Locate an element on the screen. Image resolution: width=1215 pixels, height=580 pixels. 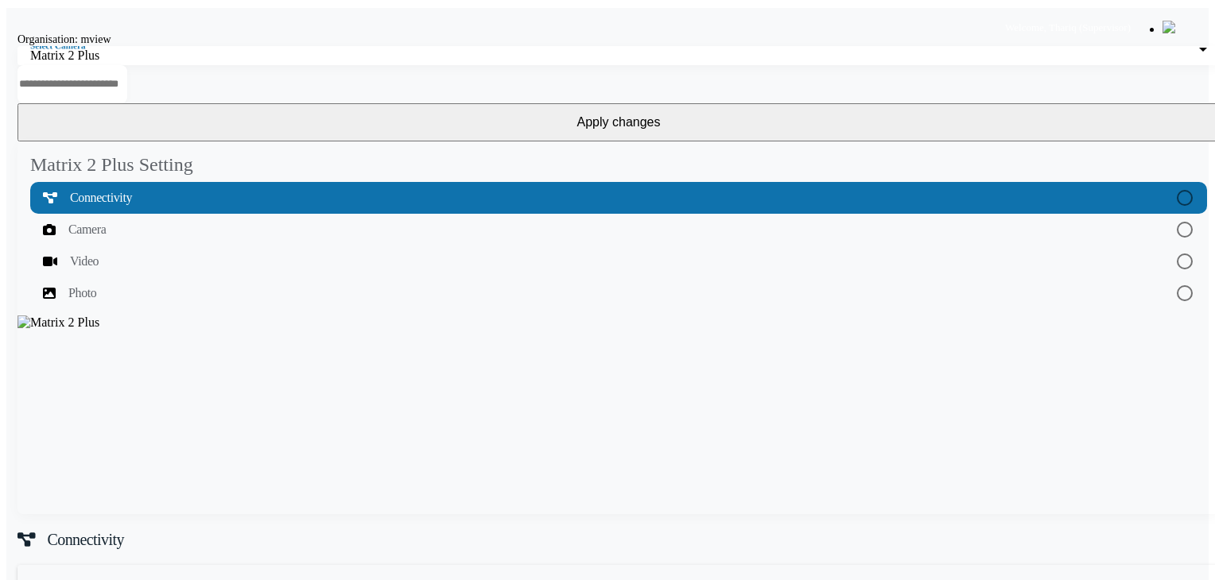
span: Video is located at coordinates (84, 262).